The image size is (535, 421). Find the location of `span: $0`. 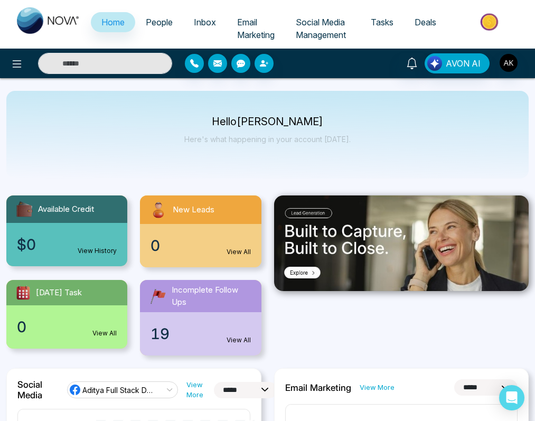

span: $0 is located at coordinates (26, 245).